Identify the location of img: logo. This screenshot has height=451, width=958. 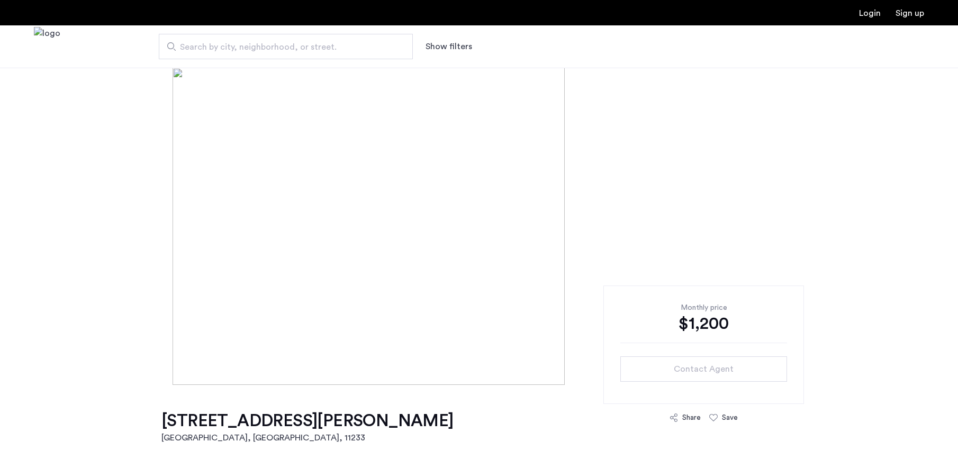
(47, 47).